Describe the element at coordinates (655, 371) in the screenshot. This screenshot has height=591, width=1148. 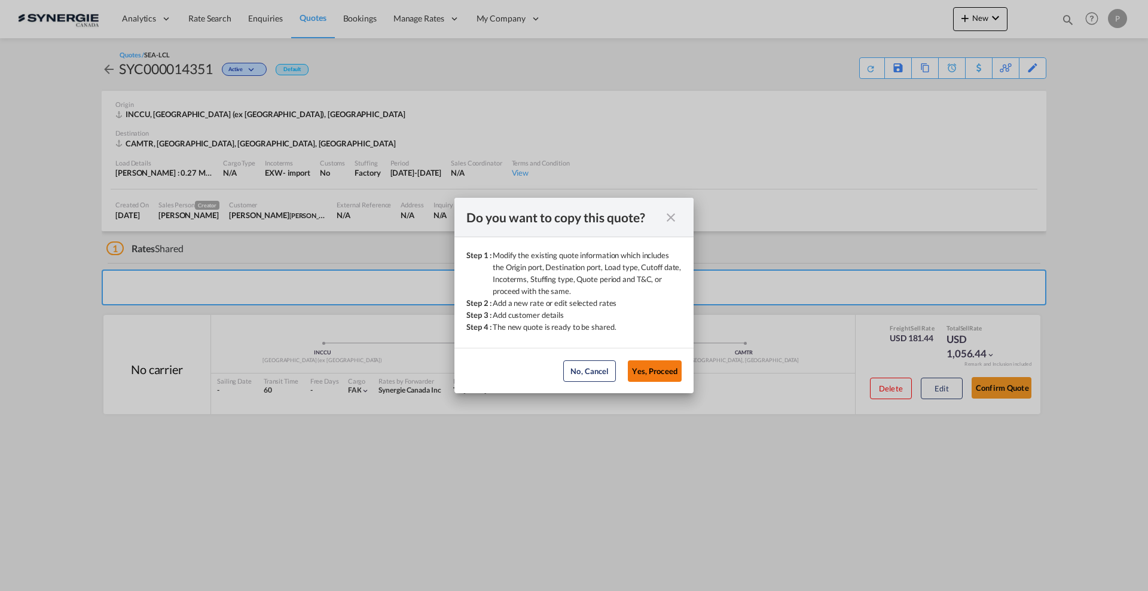
I see `button: Yes, Proceed` at that location.